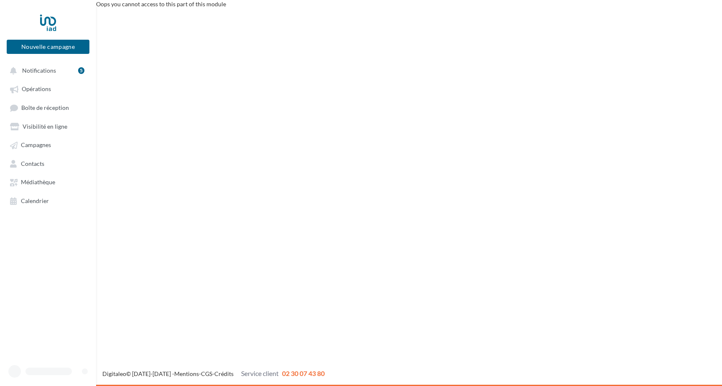 The width and height of the screenshot is (722, 386). What do you see at coordinates (206, 373) in the screenshot?
I see `a: CGS` at bounding box center [206, 373].